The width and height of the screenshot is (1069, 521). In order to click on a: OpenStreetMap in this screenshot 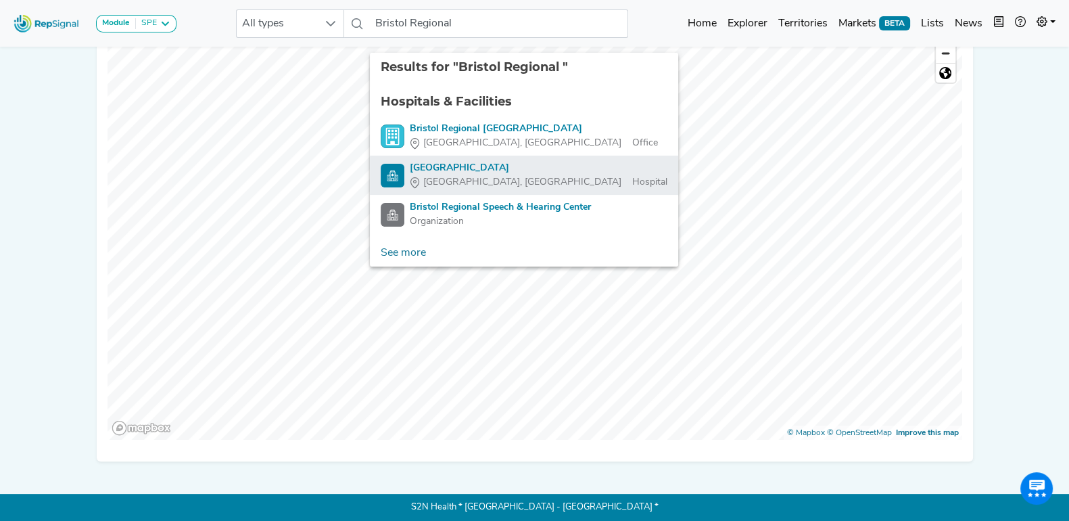, I will do `click(859, 433)`.